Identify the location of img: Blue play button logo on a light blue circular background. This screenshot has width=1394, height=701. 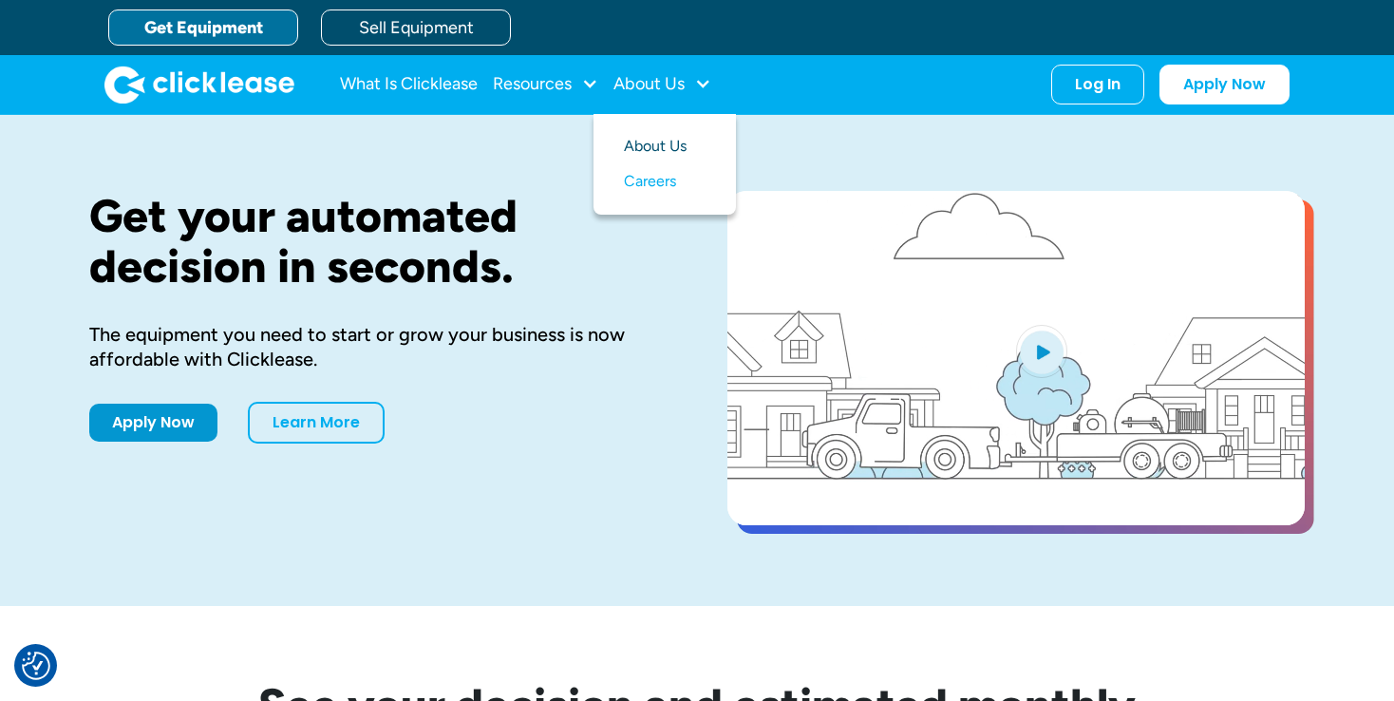
(1041, 351).